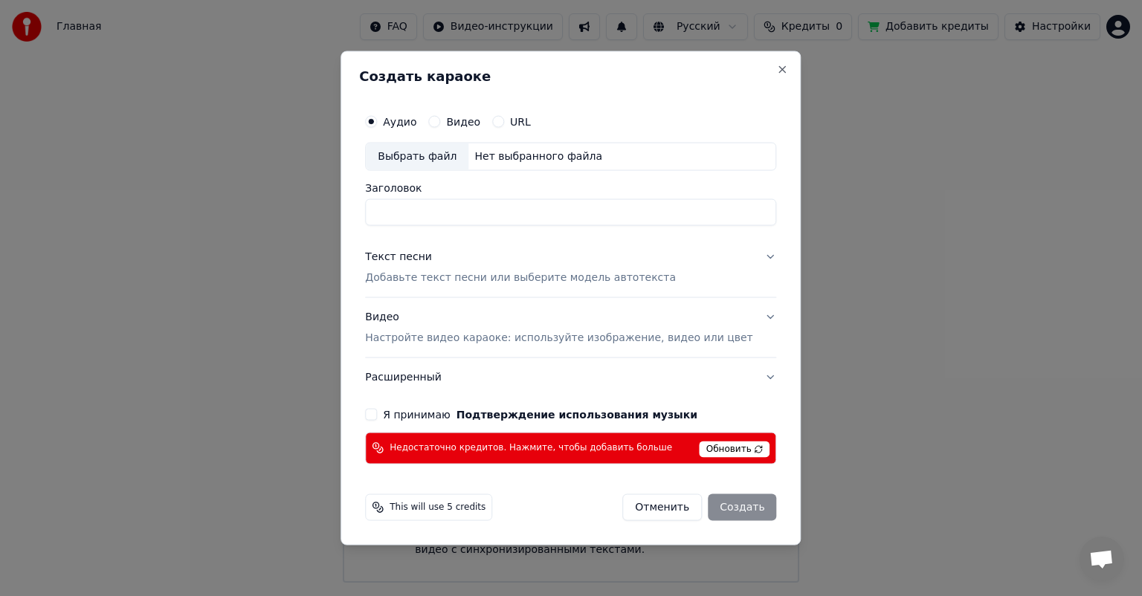 The height and width of the screenshot is (596, 1142). What do you see at coordinates (417, 157) in the screenshot?
I see `div: Выбрать файл` at bounding box center [417, 157].